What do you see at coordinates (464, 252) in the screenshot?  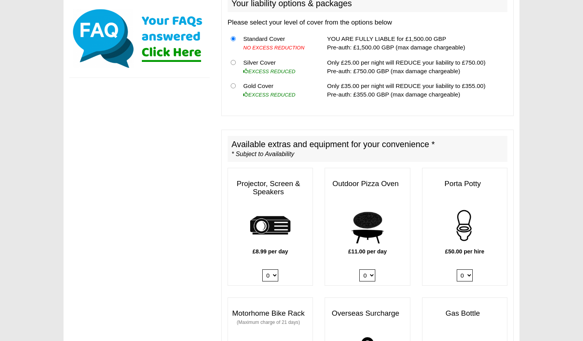 I see `b: £50.00 per hire` at bounding box center [464, 252].